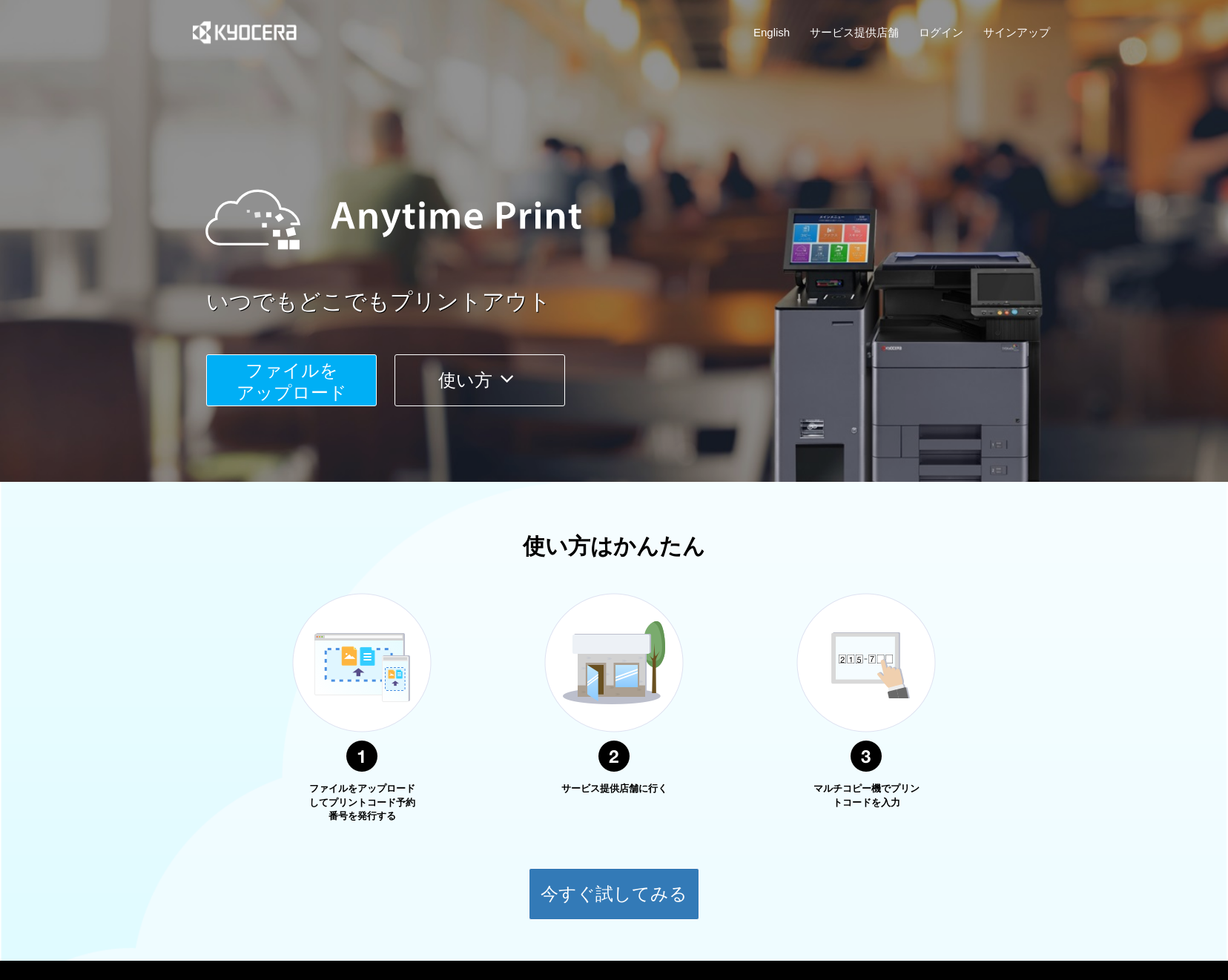  Describe the element at coordinates (1016, 32) in the screenshot. I see `a: サインアップ` at that location.